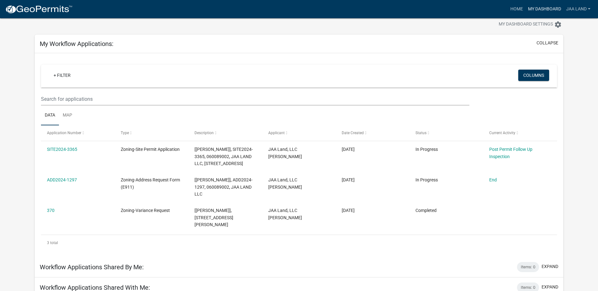 This screenshot has height=291, width=598. Describe the element at coordinates (447, 133) in the screenshot. I see `datatable-header-cell: Status` at that location.